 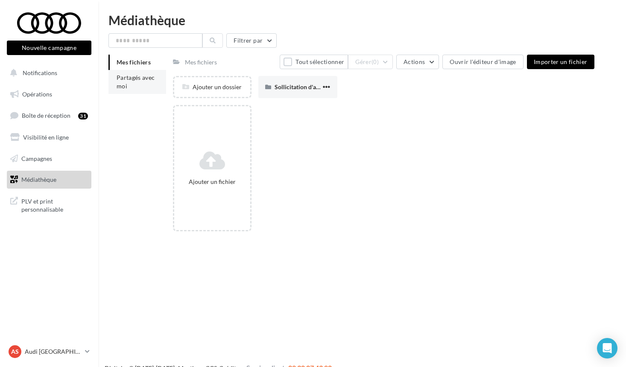 I want to click on a: Boîte de réception31, so click(x=49, y=115).